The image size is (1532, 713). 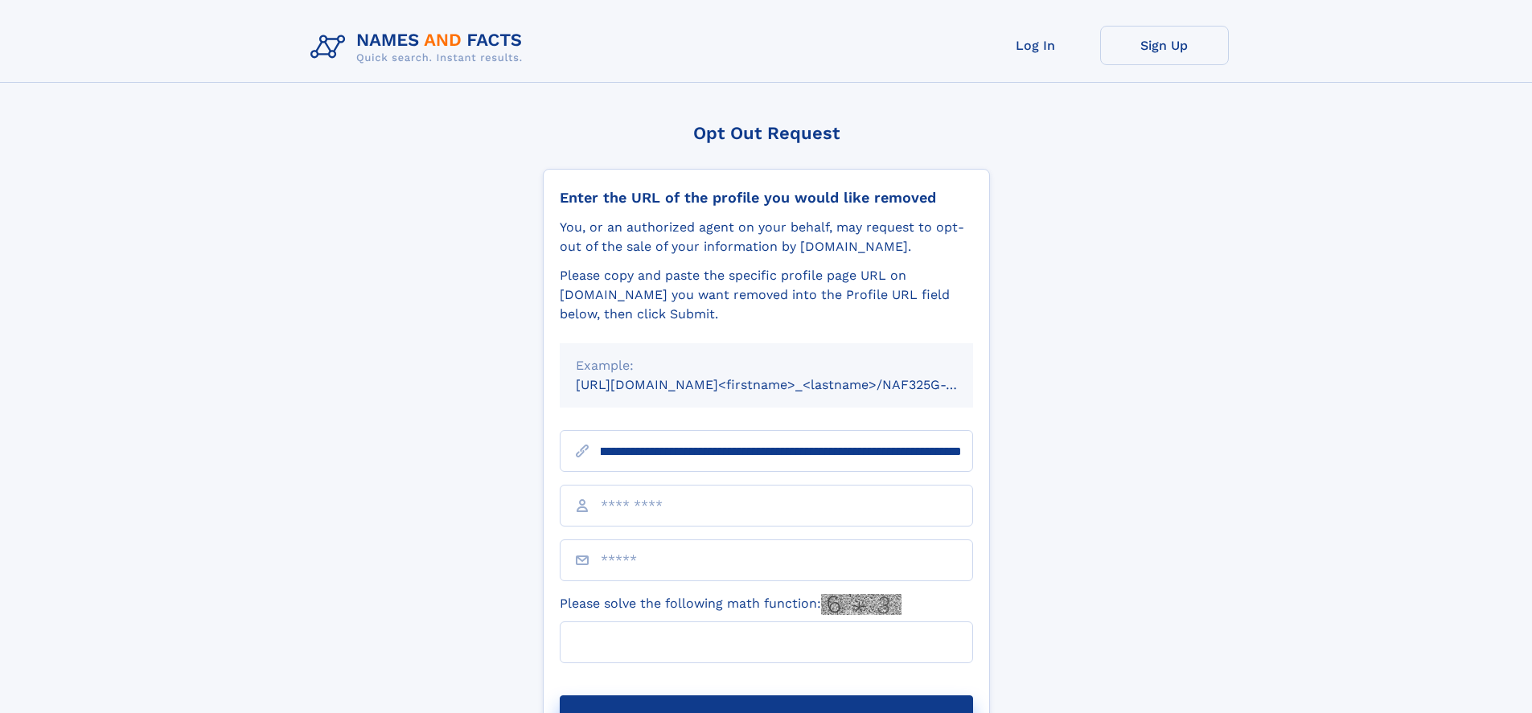 What do you see at coordinates (766, 198) in the screenshot?
I see `div: Enter the URL of the profile you would like removed` at bounding box center [766, 198].